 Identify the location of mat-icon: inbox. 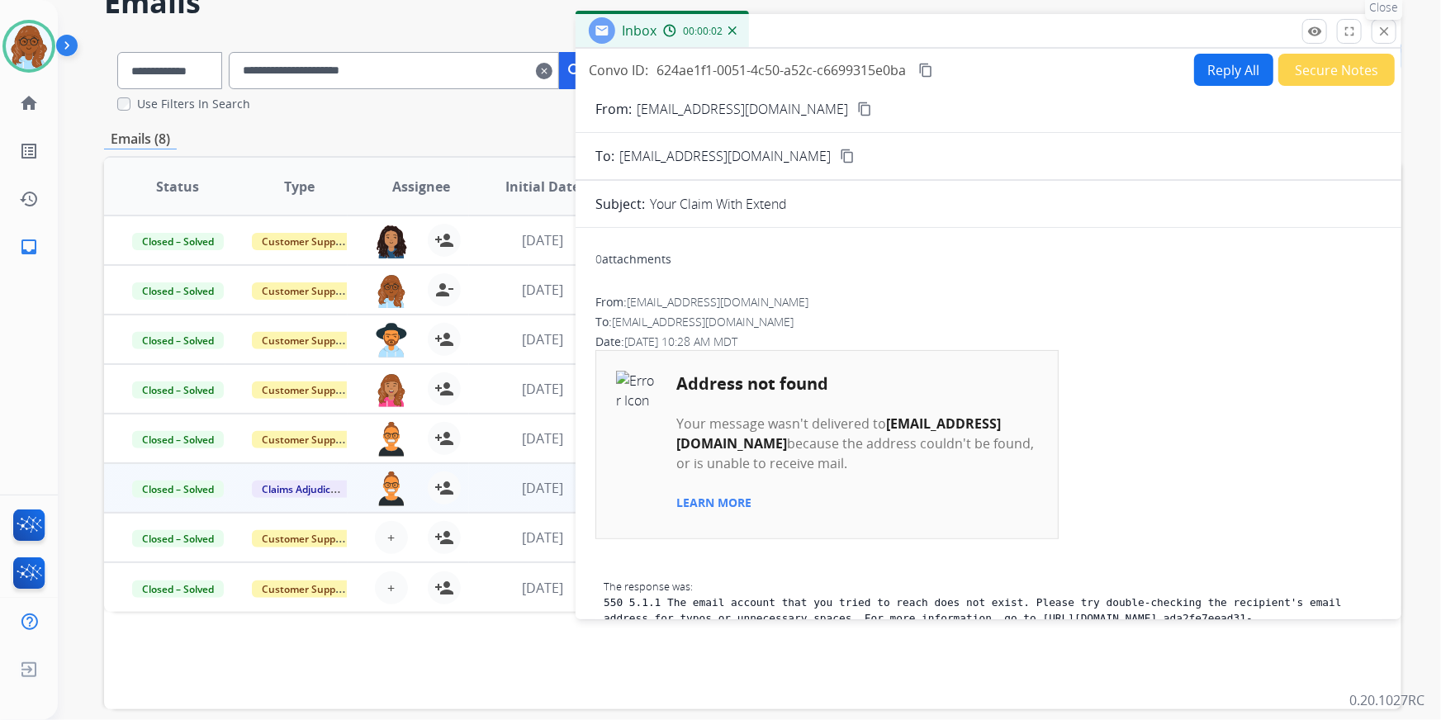
(29, 247).